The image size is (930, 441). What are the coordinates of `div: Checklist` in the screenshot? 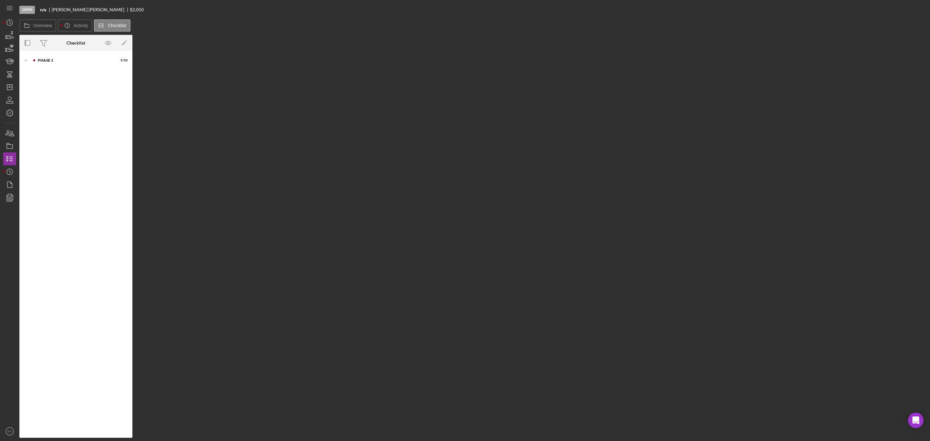 It's located at (76, 43).